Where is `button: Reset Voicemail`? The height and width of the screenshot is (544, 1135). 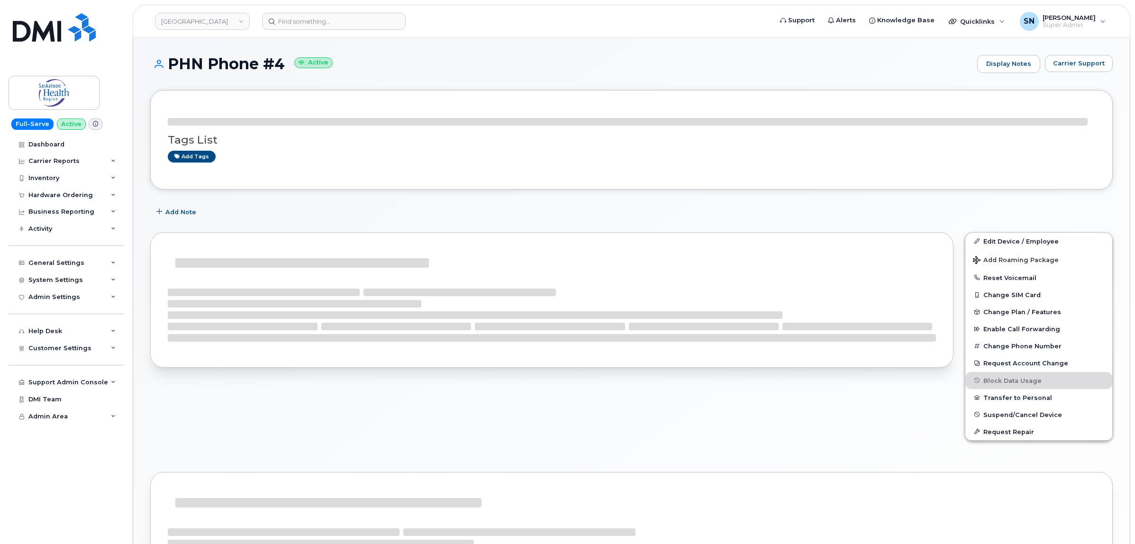
button: Reset Voicemail is located at coordinates (1039, 278).